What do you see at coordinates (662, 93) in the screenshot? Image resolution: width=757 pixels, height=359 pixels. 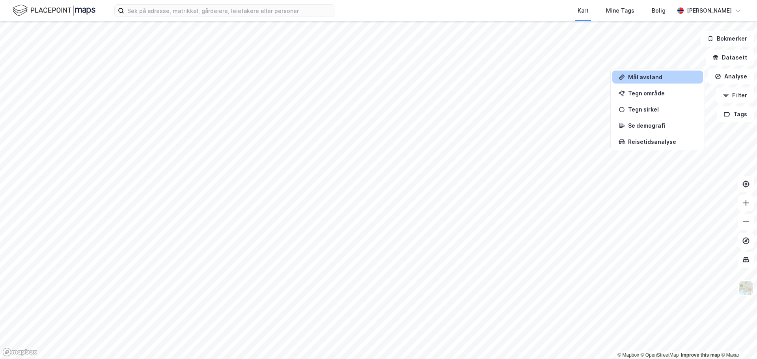 I see `div: Tegn område` at bounding box center [662, 93].